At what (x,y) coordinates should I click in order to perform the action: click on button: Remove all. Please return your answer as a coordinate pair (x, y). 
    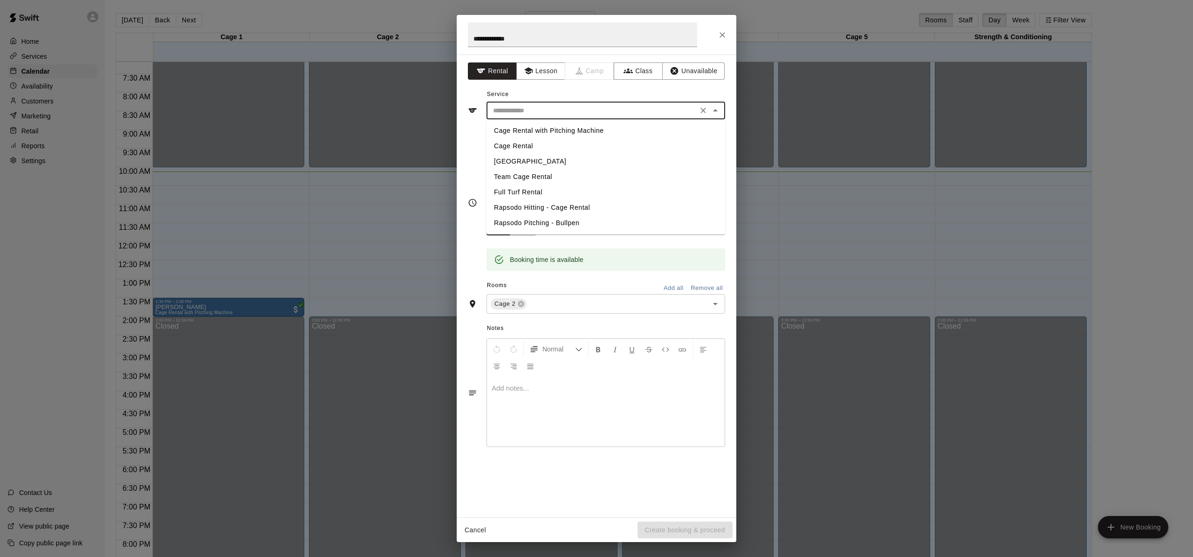
    Looking at the image, I should click on (706, 288).